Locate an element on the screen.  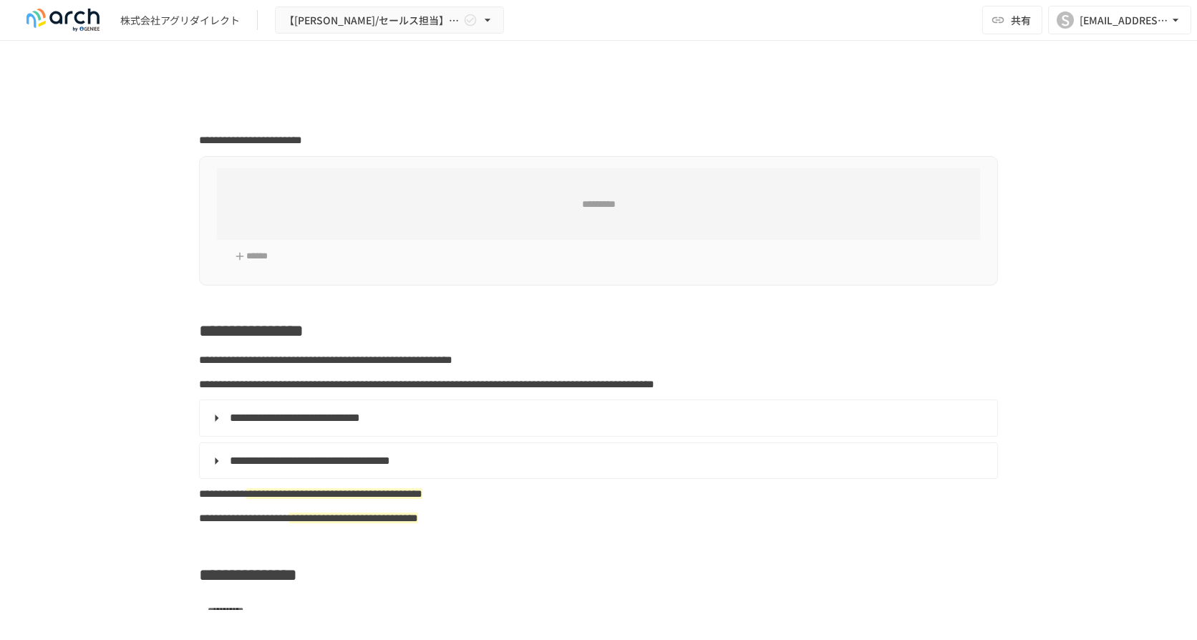
div: 株式会社アグリダイレクト is located at coordinates (180, 20).